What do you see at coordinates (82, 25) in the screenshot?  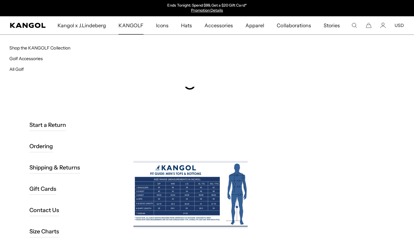 I see `a: Kangol x J.Lindeberg` at bounding box center [82, 25].